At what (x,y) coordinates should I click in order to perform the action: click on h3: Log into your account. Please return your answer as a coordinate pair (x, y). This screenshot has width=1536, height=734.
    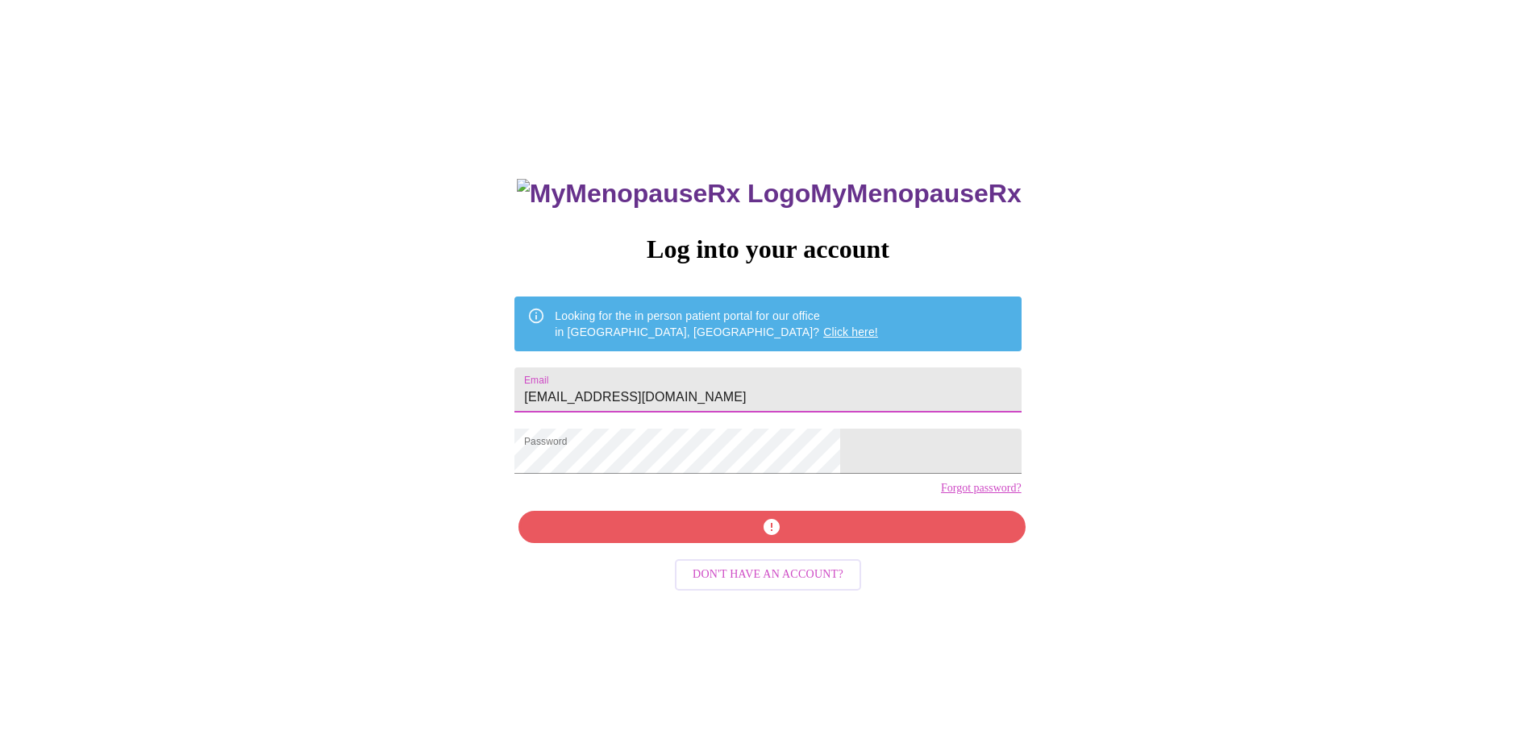
    Looking at the image, I should click on (767, 249).